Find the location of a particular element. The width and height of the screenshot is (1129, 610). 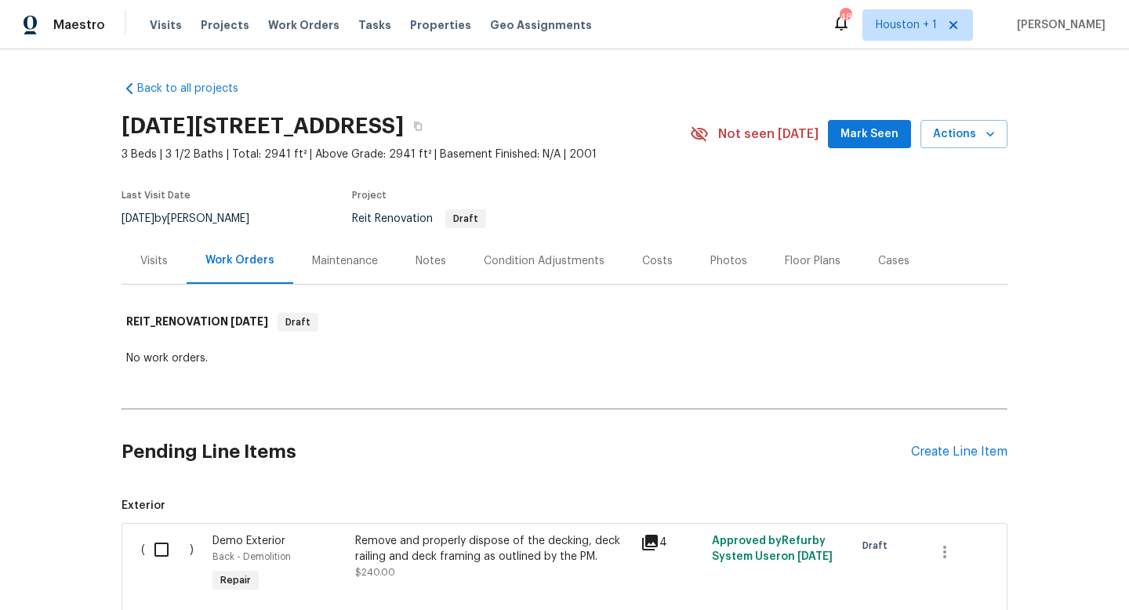

button: Actions is located at coordinates (963, 134).